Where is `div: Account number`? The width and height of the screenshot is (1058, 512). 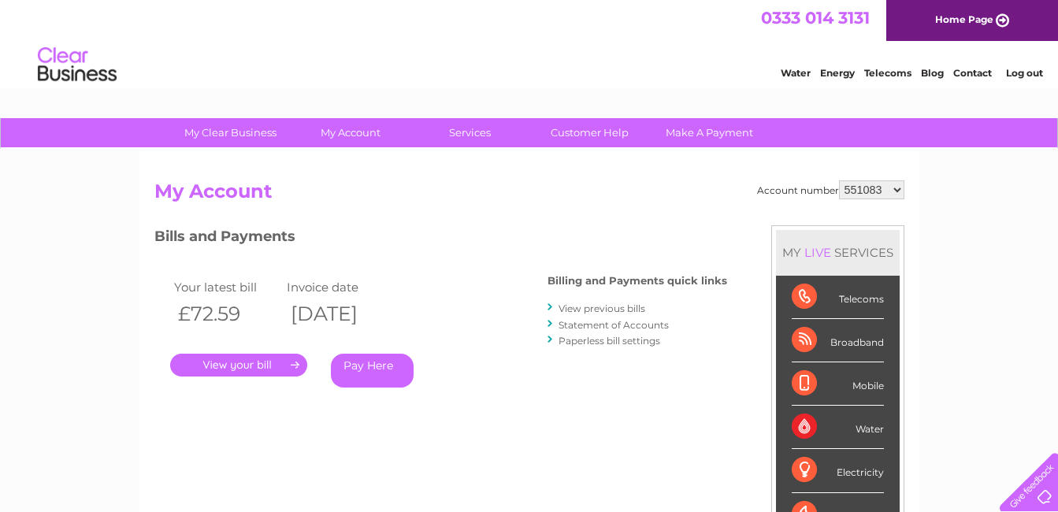
div: Account number is located at coordinates (831, 190).